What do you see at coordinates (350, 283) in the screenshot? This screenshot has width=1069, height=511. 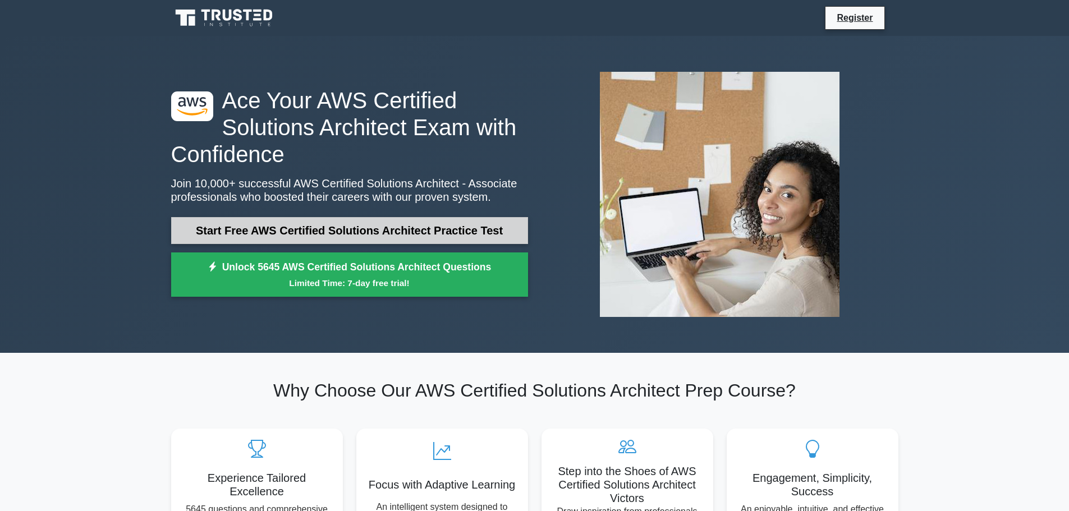 I see `small: Limited Time: 7-day free trial!` at bounding box center [350, 283].